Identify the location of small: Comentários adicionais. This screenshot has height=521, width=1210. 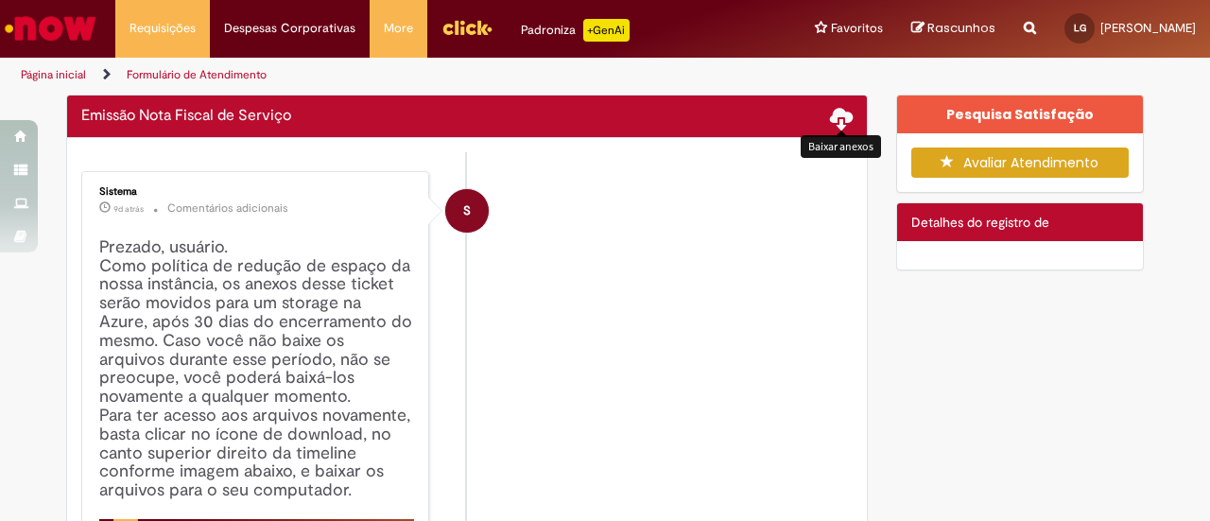
(228, 208).